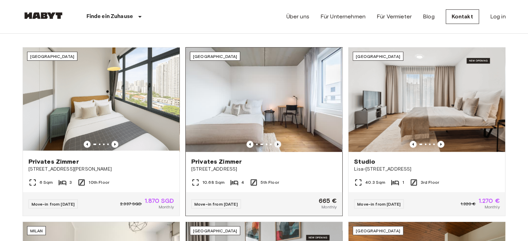  Describe the element at coordinates (264, 100) in the screenshot. I see `img: Marketing picture of unit DE-04-037-026-03Q` at that location.